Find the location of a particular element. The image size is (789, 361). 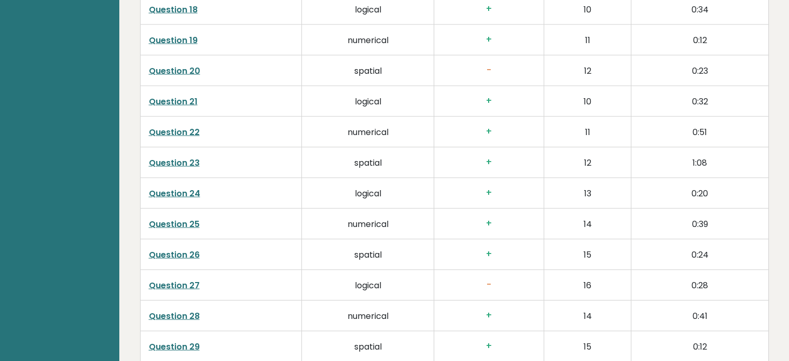

a: Question 25 is located at coordinates (174, 224).